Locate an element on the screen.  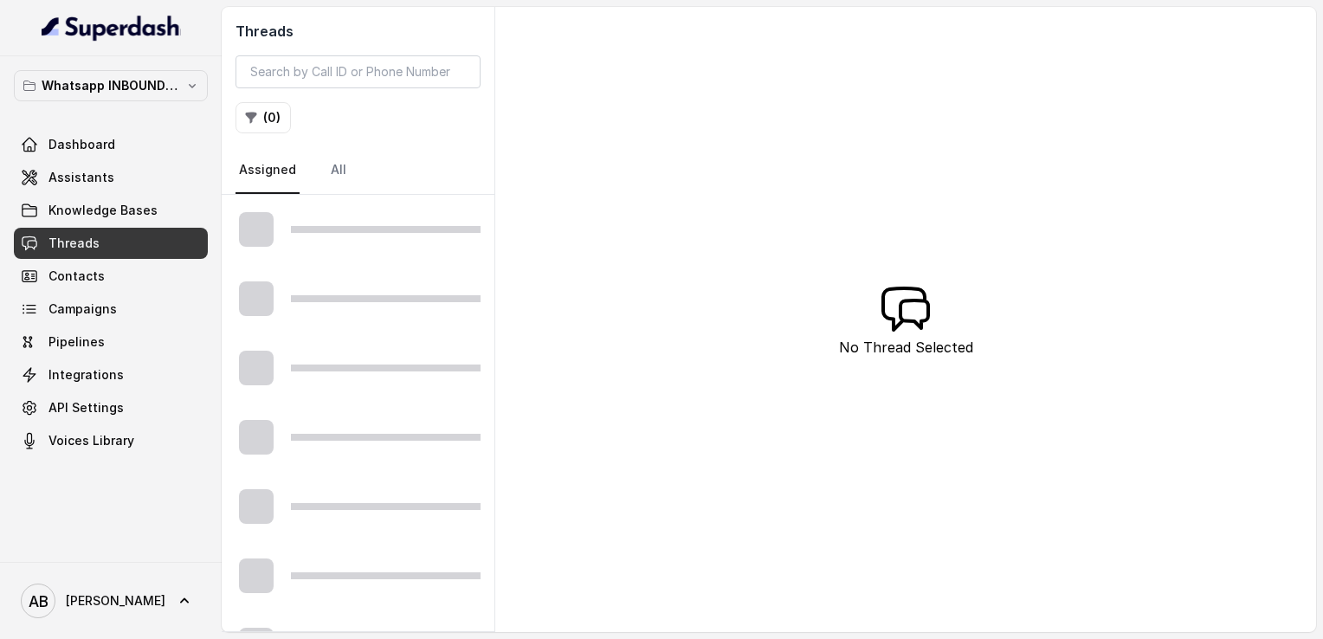
span: Dashboard is located at coordinates (81, 145).